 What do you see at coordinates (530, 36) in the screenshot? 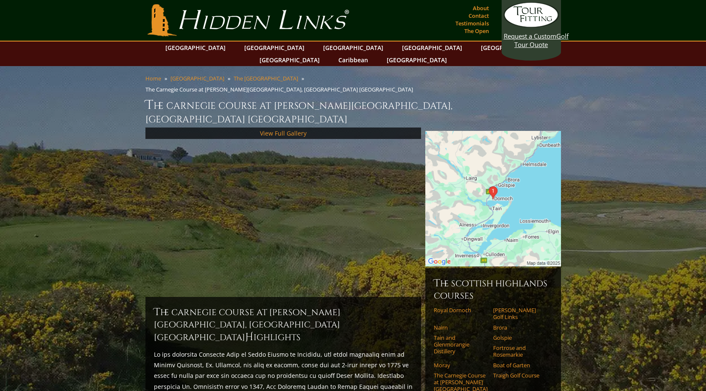
I see `span: Request a Custom` at bounding box center [530, 36].